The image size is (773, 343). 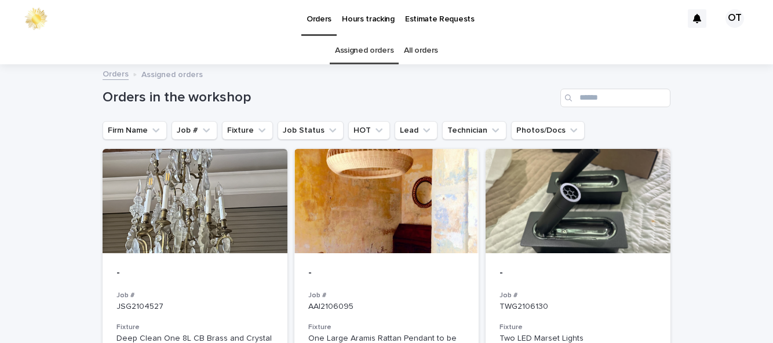 I want to click on div: Search, so click(x=615, y=98).